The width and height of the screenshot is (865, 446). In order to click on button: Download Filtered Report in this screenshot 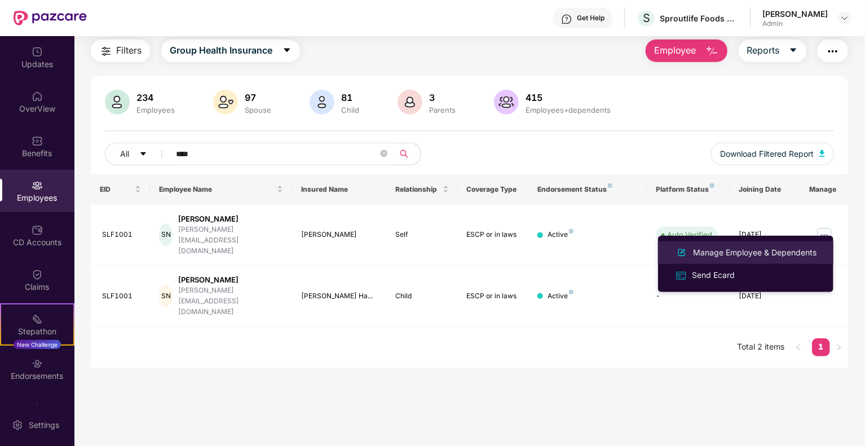, I will do `click(772, 154)`.